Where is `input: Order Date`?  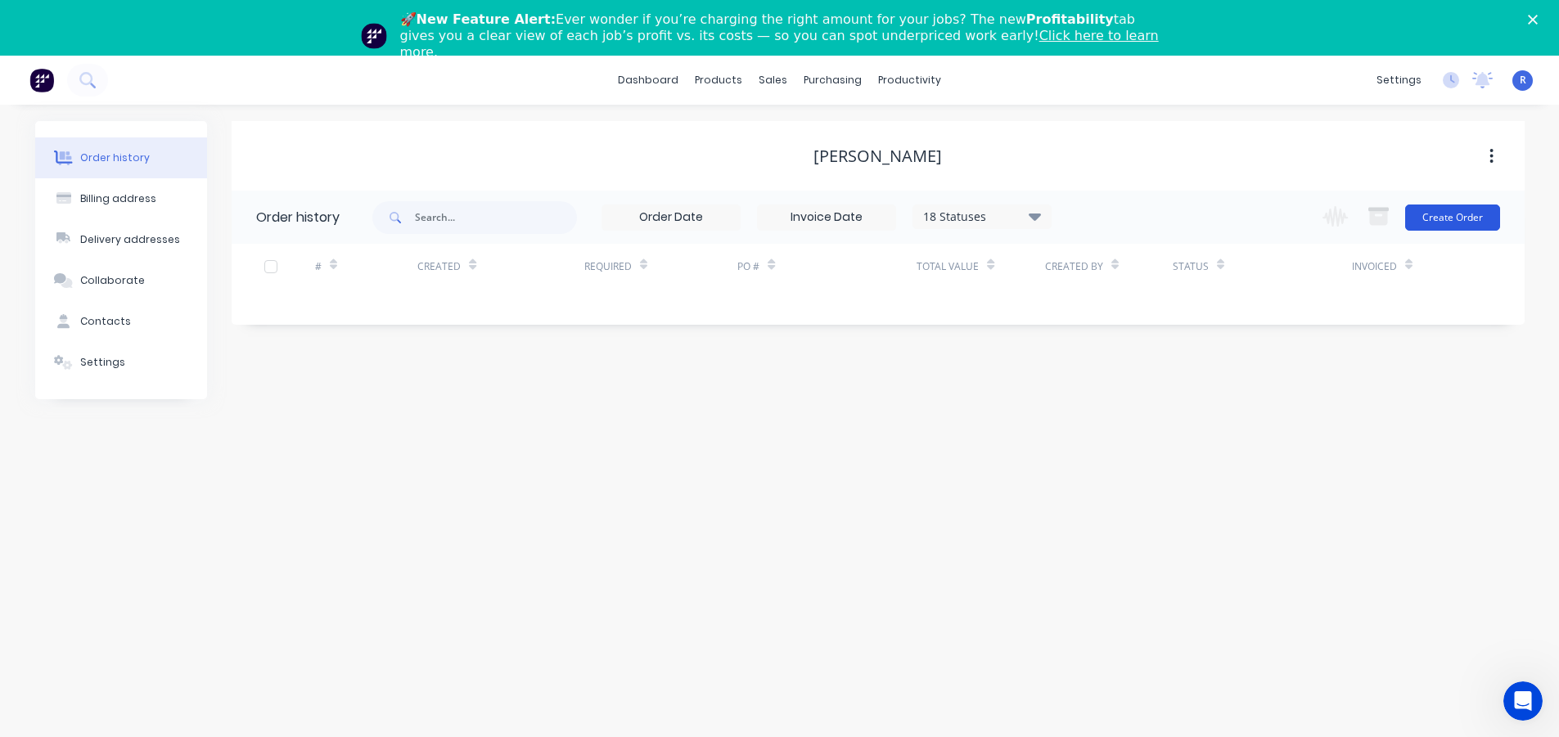
input: Order Date is located at coordinates (671, 218).